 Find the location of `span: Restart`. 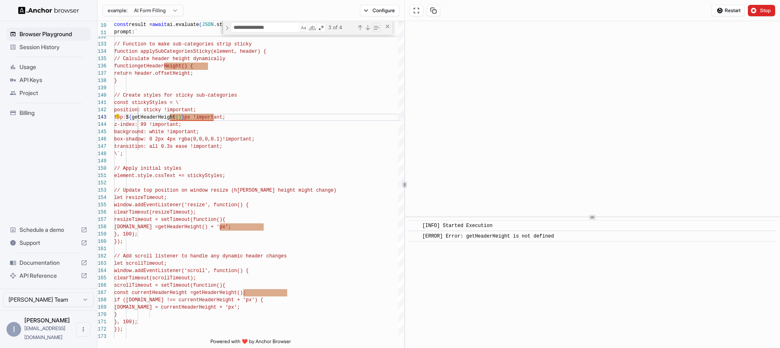

span: Restart is located at coordinates (733, 11).